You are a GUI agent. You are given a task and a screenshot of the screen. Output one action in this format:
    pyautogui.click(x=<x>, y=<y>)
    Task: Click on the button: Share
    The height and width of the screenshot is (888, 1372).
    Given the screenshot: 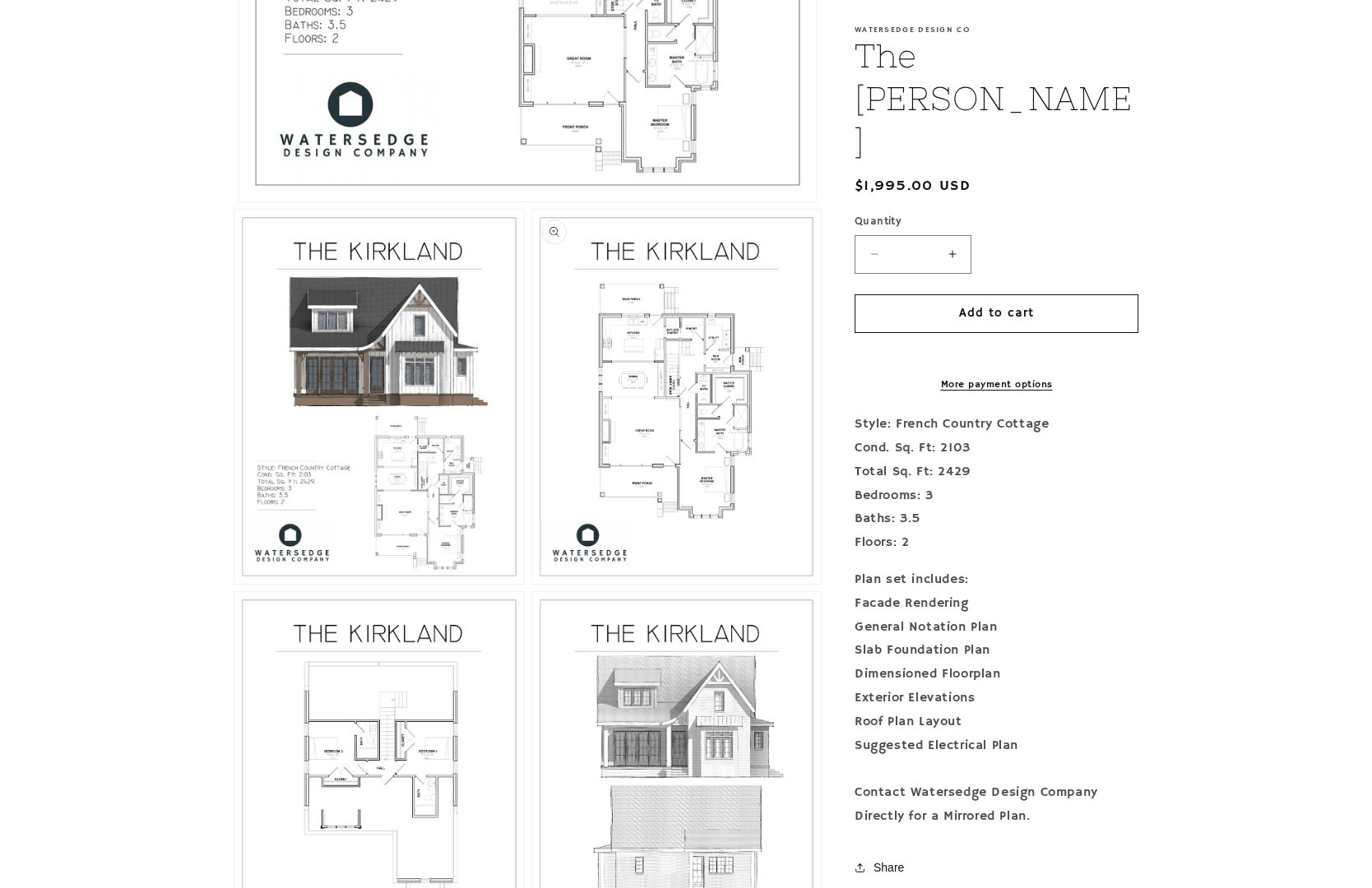 What is the action you would take?
    pyautogui.click(x=882, y=867)
    